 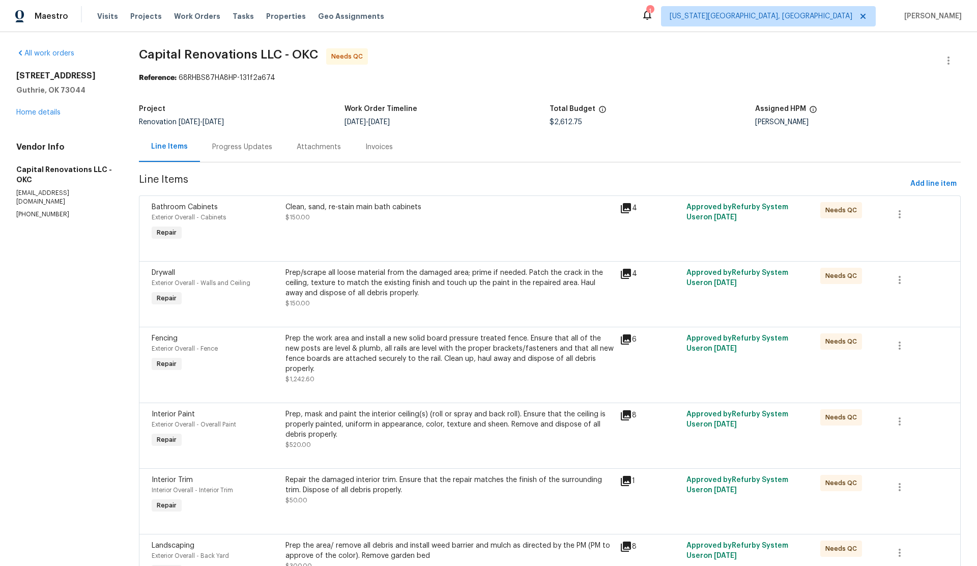 What do you see at coordinates (197, 16) in the screenshot?
I see `span: Work Orders` at bounding box center [197, 16].